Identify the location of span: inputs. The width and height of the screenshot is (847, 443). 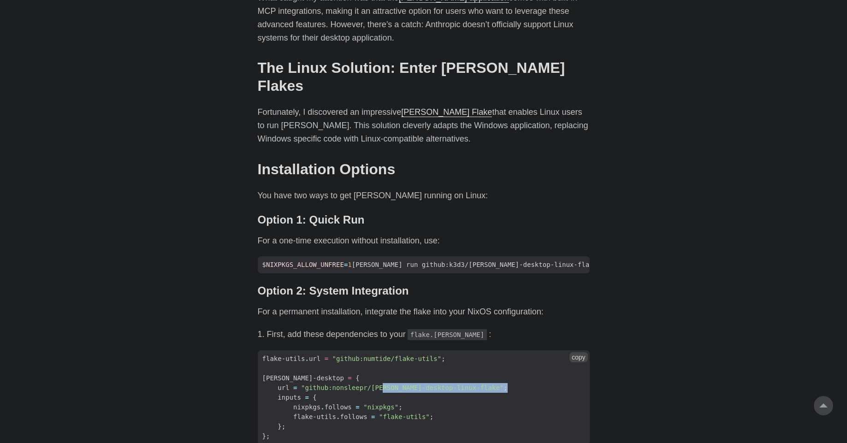
(289, 398).